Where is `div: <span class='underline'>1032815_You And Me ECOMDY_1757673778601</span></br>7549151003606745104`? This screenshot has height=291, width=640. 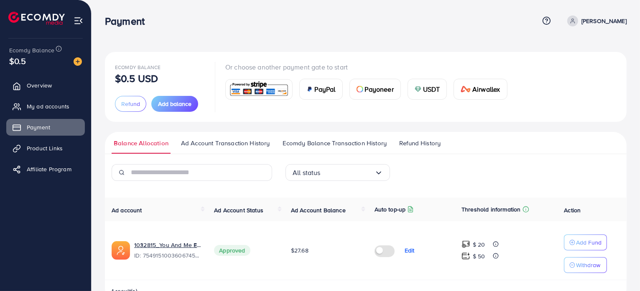
div: <span class='underline'>1032815_You And Me ECOMDY_1757673778601</span></br>7549151003606745104 is located at coordinates (167, 250).